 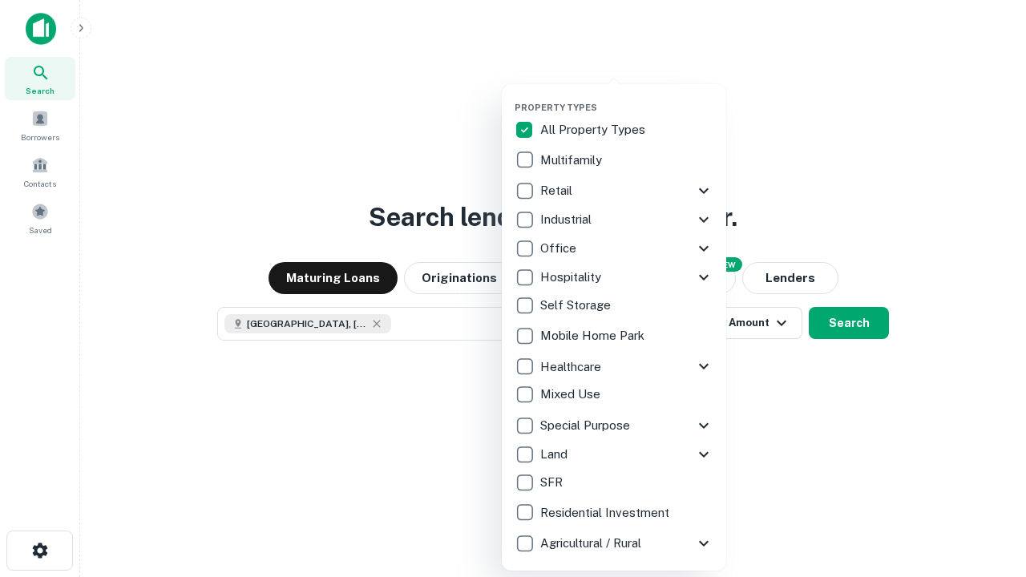 I want to click on p: All Property Types, so click(x=594, y=130).